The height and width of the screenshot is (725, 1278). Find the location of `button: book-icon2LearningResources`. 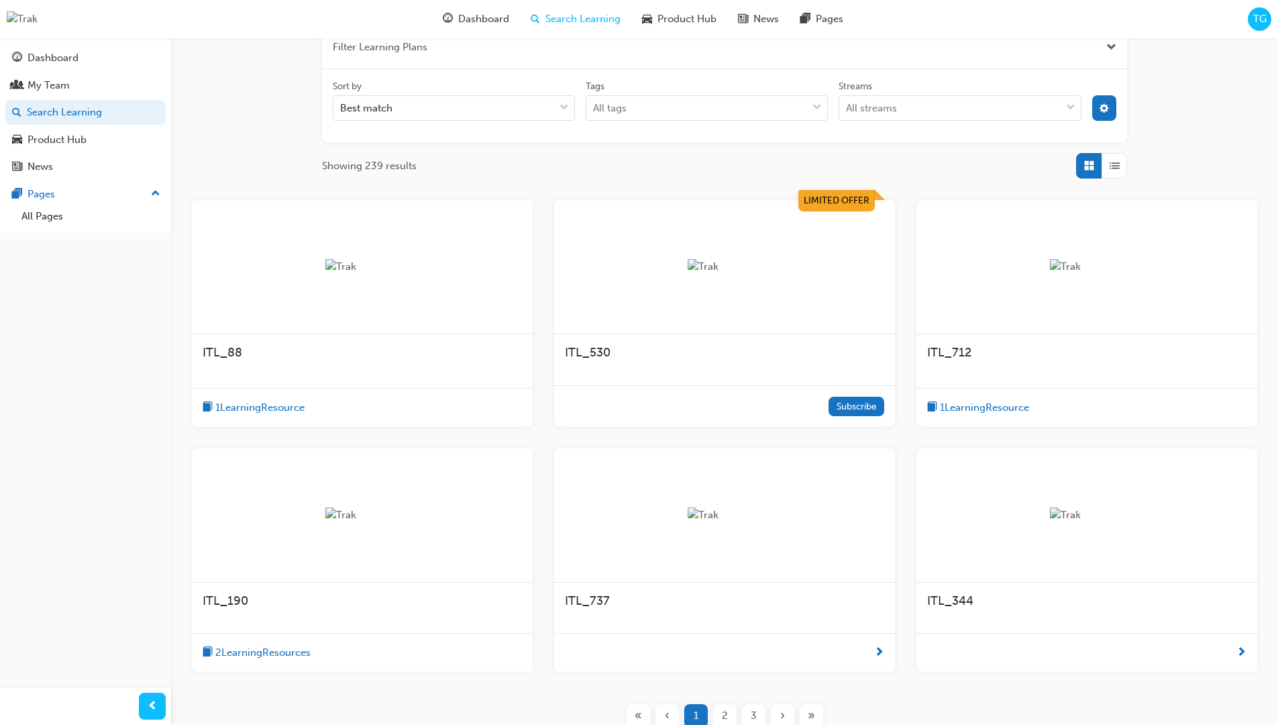

button: book-icon2LearningResources is located at coordinates (256, 652).